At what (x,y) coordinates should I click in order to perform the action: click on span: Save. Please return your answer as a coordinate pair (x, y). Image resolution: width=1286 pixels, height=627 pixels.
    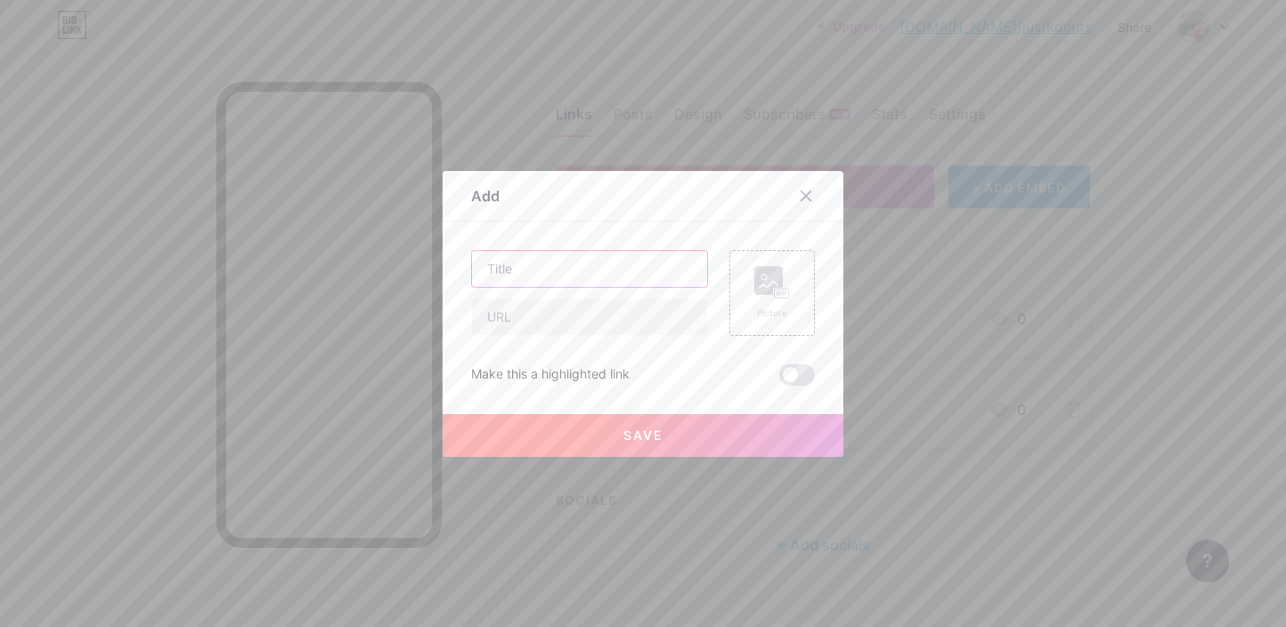
    Looking at the image, I should click on (643, 435).